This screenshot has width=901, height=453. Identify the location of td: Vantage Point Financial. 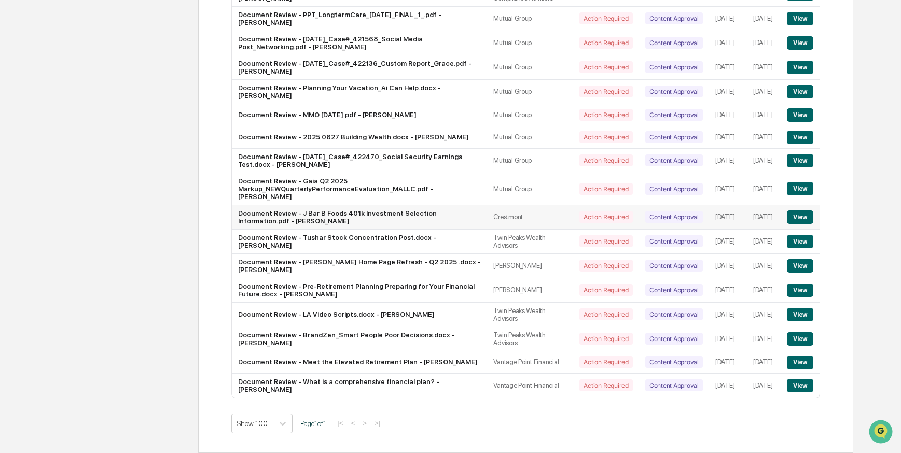
(530, 386).